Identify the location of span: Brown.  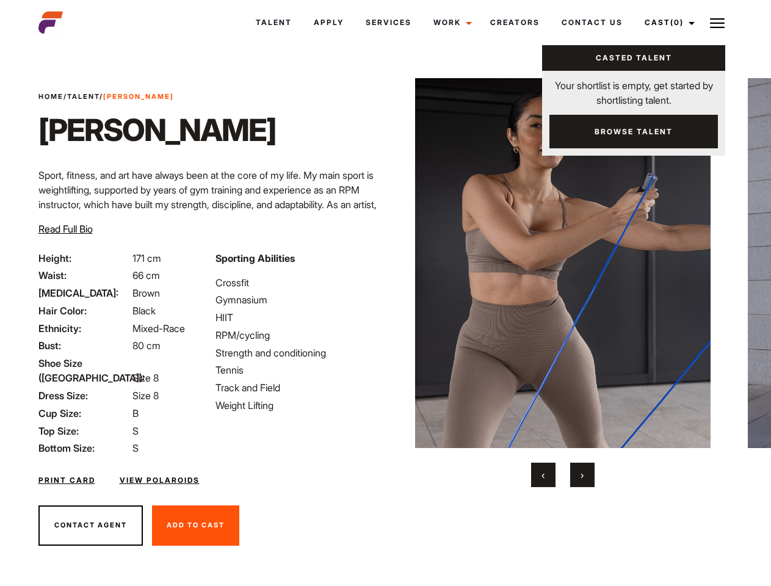
(146, 293).